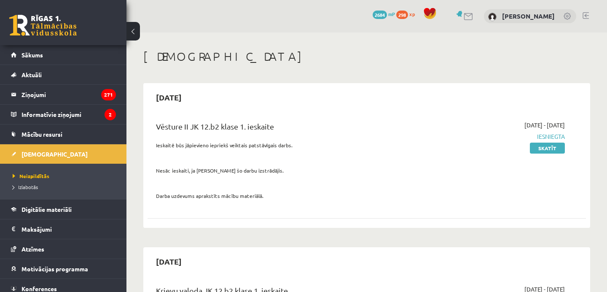 The width and height of the screenshot is (607, 292). I want to click on a: Informatīvie ziņojumi2, so click(63, 114).